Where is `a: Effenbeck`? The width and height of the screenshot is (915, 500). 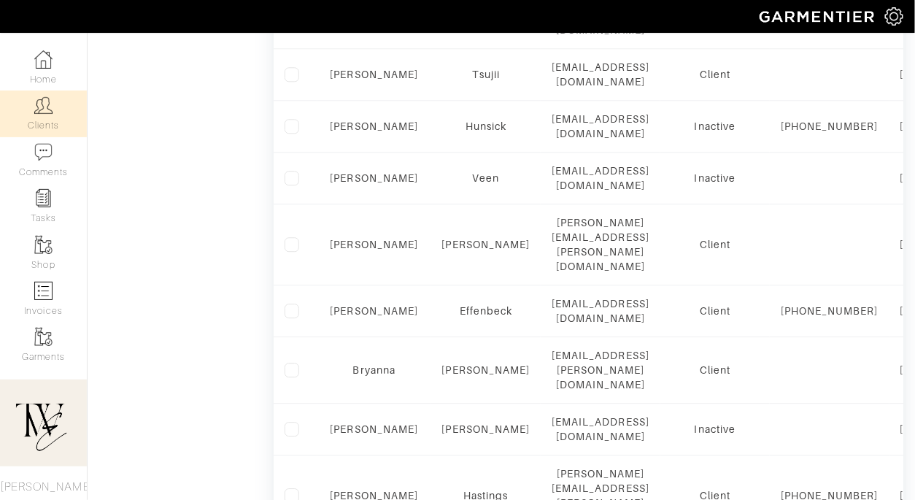
a: Effenbeck is located at coordinates (486, 311).